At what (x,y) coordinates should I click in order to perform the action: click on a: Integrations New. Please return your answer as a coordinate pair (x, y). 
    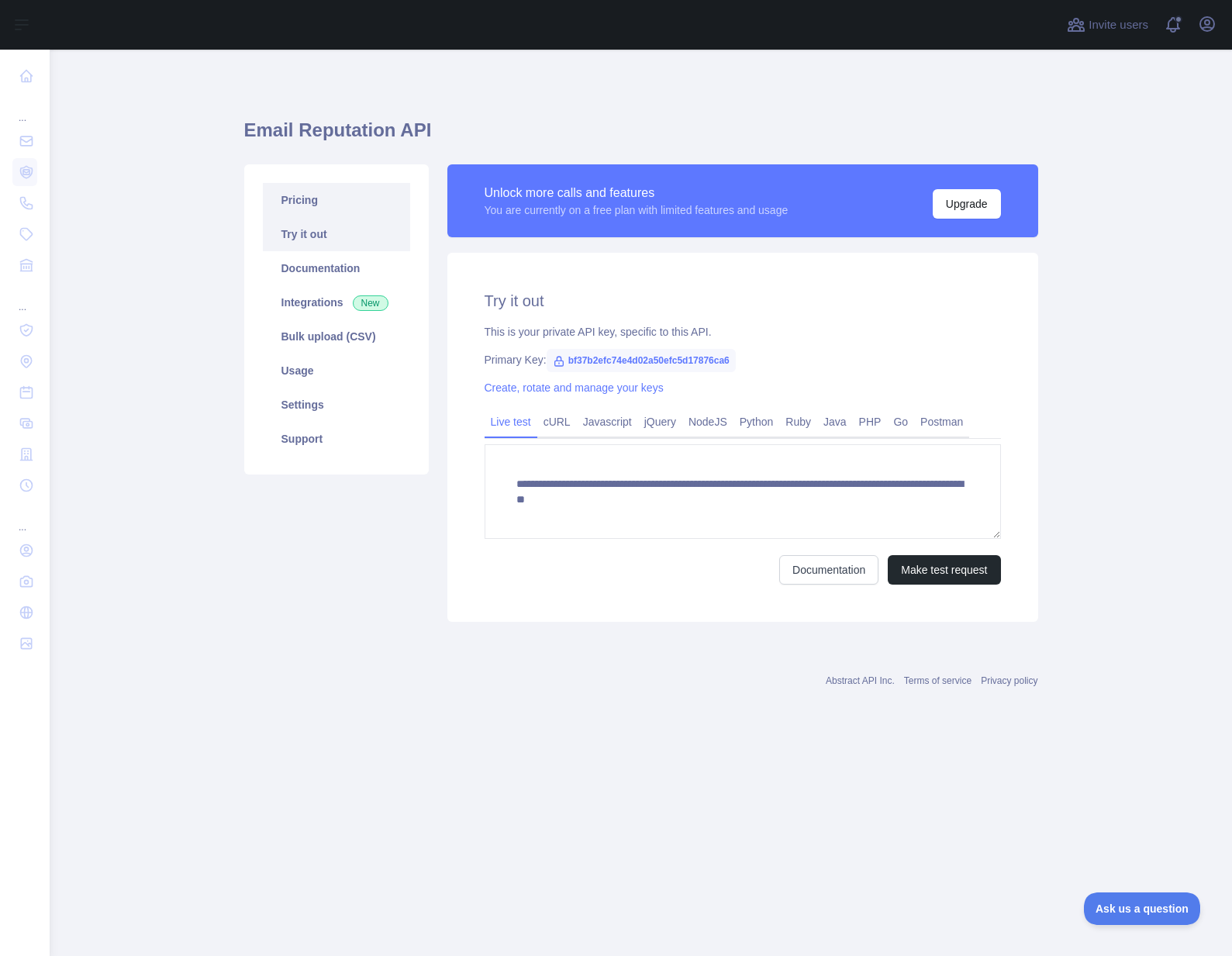
    Looking at the image, I should click on (337, 303).